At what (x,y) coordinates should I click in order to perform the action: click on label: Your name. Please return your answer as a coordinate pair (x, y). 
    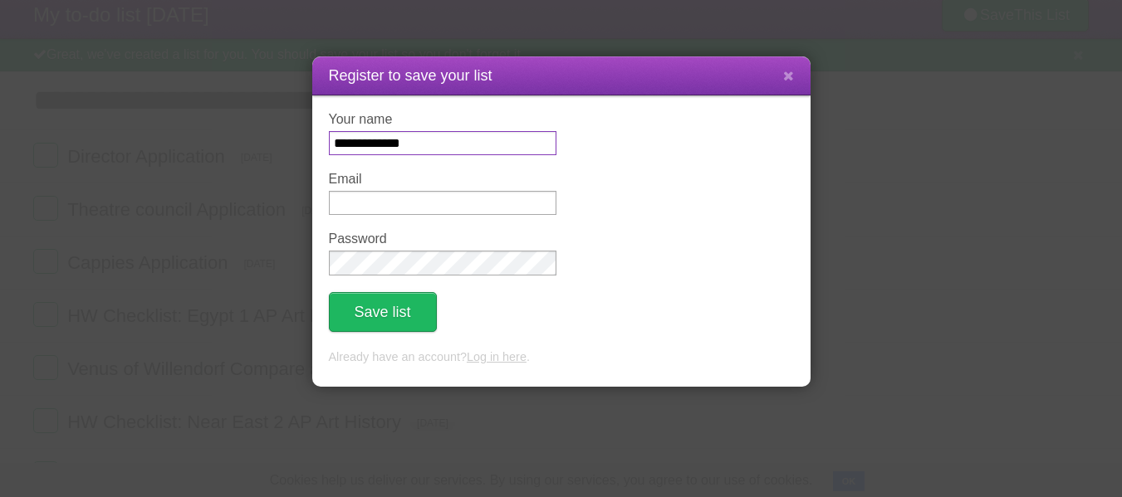
    Looking at the image, I should click on (443, 120).